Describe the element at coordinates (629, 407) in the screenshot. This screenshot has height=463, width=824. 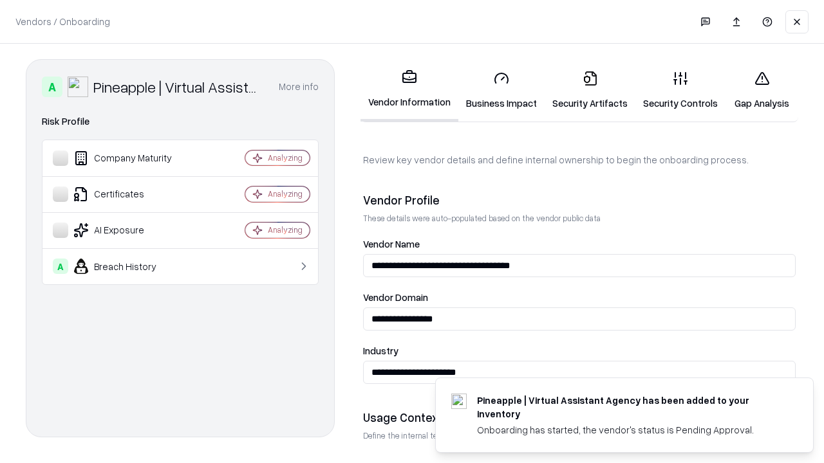
I see `div: Pineapple | Virtual Assistant Agency has been added to your inventory` at that location.